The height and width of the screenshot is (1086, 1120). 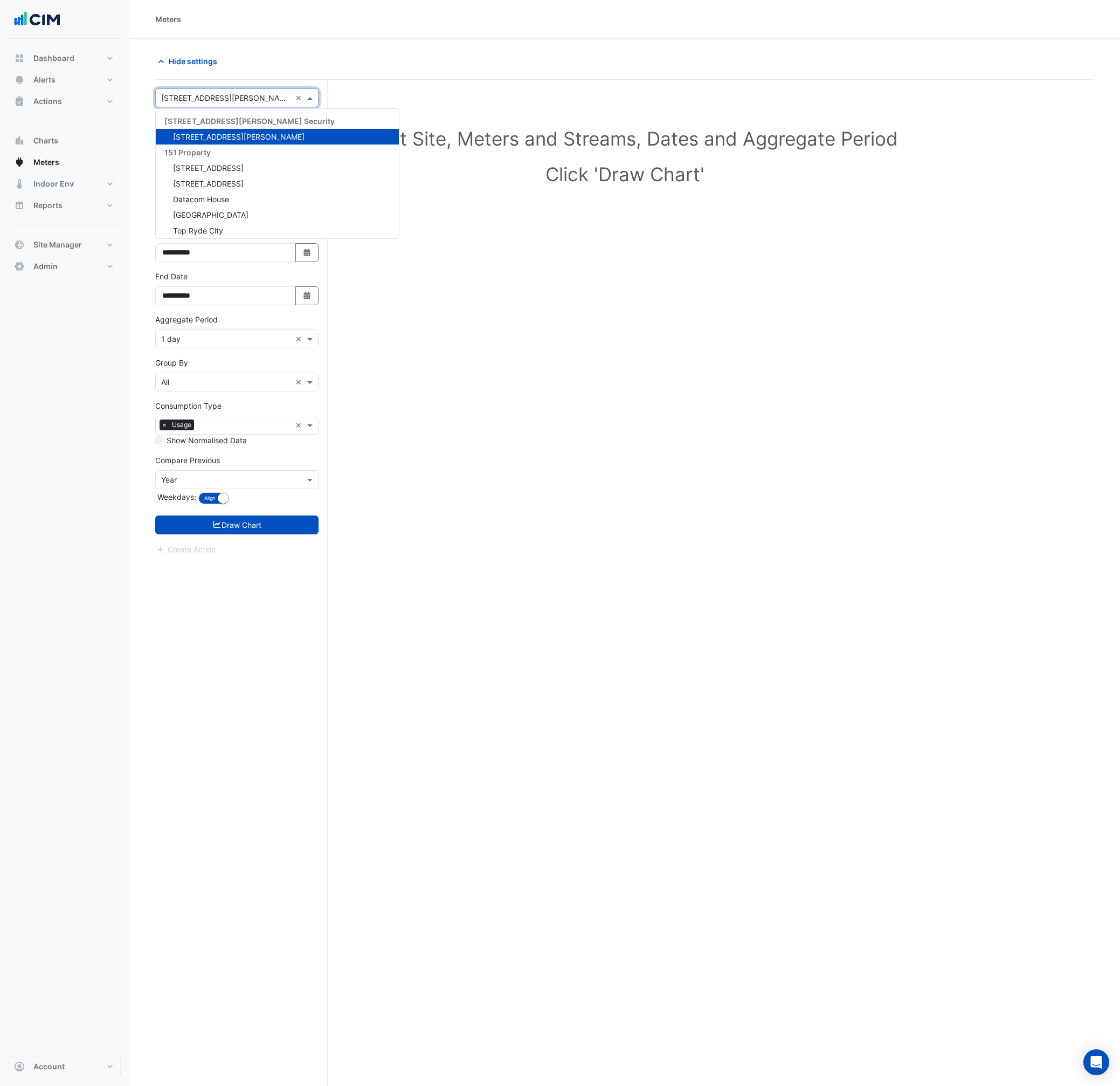 What do you see at coordinates (198, 231) in the screenshot?
I see `span: Top Ryde City` at bounding box center [198, 231].